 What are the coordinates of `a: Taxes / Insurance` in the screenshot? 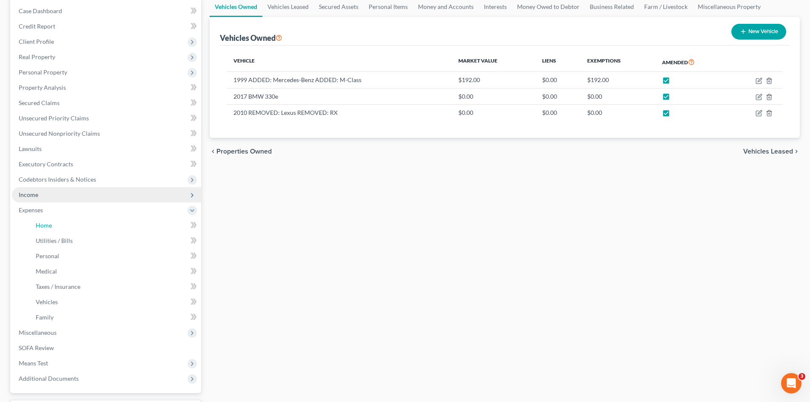 It's located at (115, 287).